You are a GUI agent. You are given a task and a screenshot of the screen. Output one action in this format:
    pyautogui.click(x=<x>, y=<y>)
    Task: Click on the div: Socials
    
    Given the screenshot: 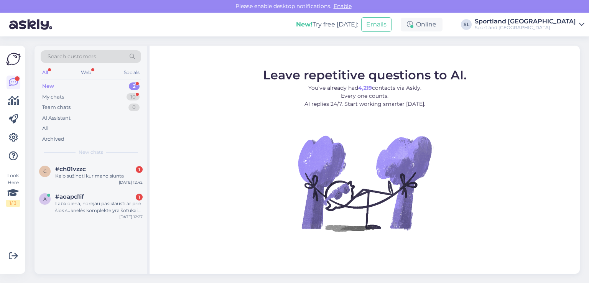 What is the action you would take?
    pyautogui.click(x=132, y=73)
    